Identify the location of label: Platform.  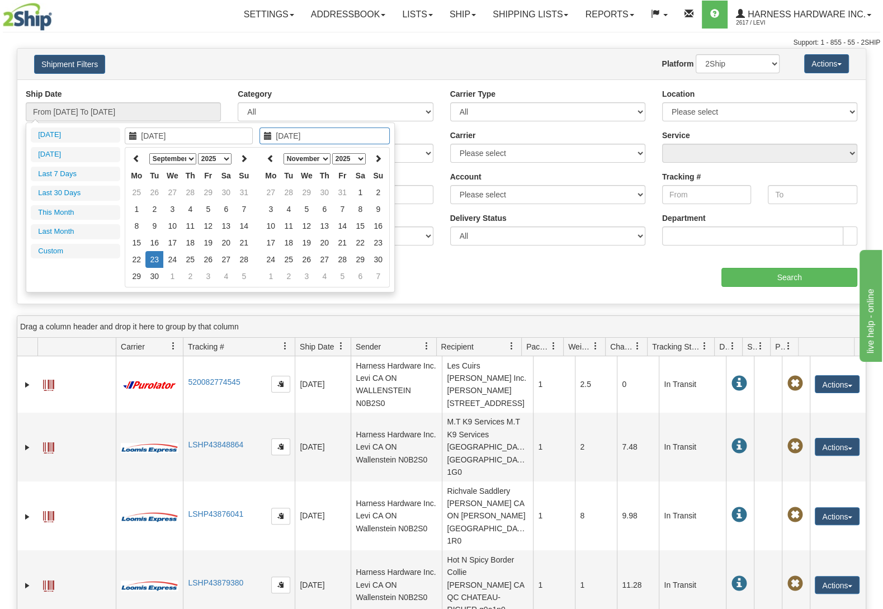
(677, 64).